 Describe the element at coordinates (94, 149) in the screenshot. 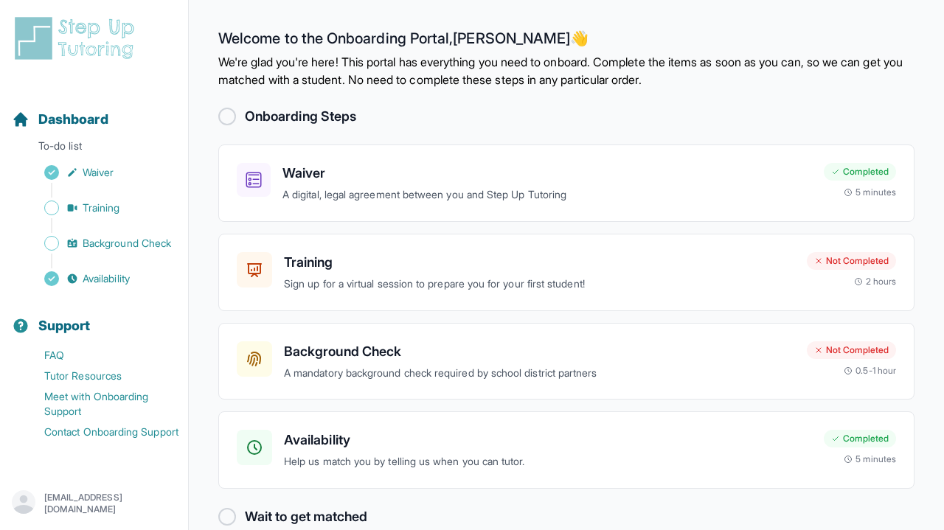

I see `p: To-do list` at that location.